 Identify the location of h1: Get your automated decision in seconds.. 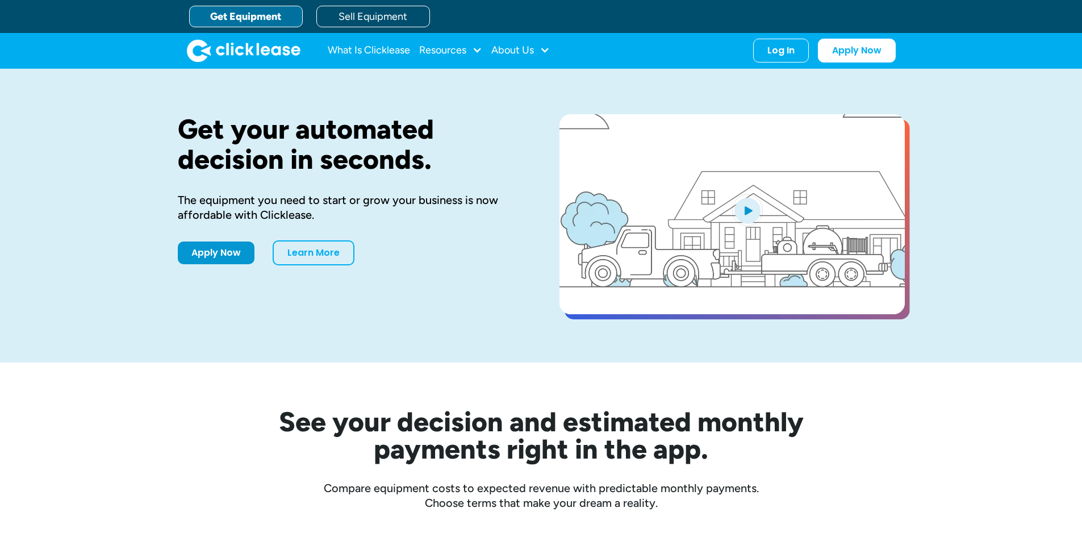
(350, 144).